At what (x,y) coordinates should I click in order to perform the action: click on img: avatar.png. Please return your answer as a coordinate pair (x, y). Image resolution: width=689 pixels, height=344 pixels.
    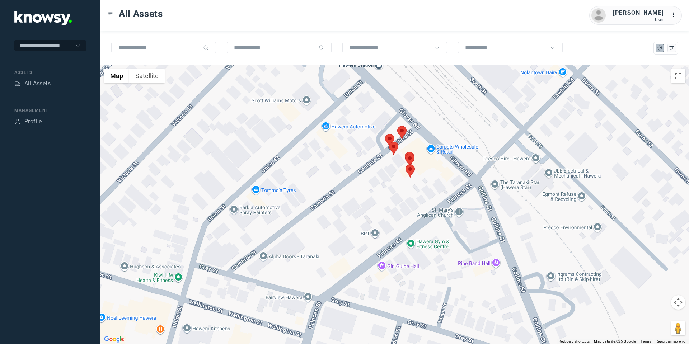
    Looking at the image, I should click on (599, 15).